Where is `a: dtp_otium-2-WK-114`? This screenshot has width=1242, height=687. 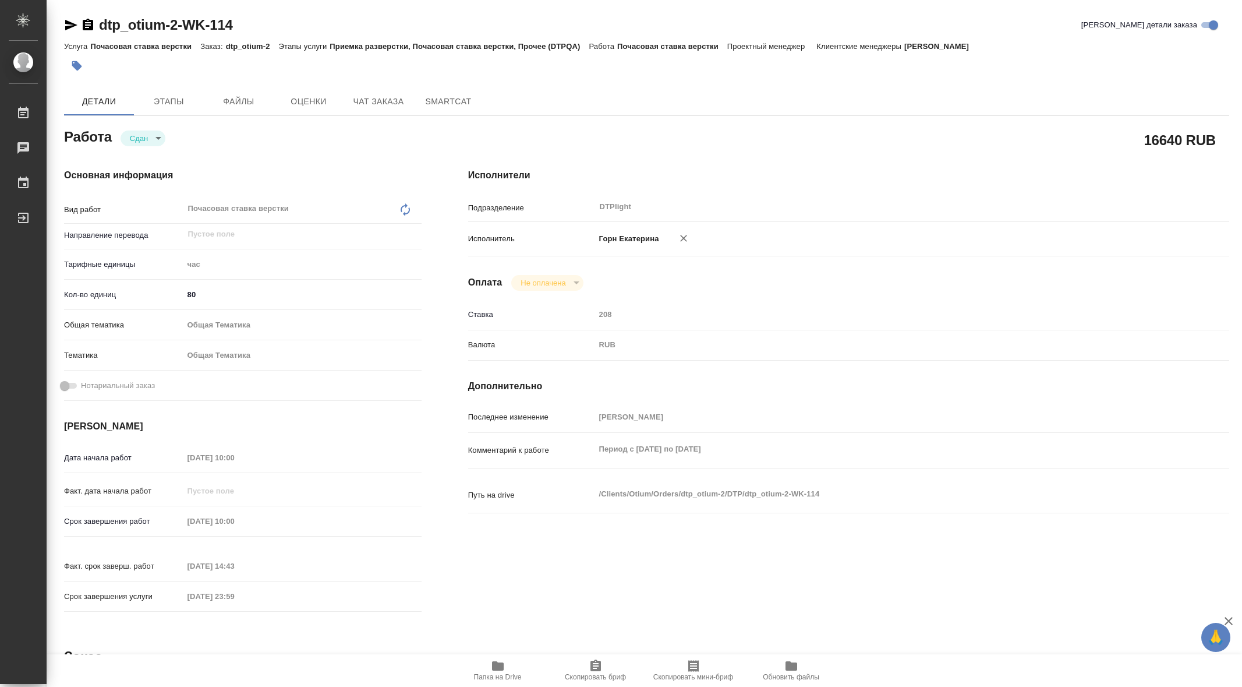 a: dtp_otium-2-WK-114 is located at coordinates (166, 24).